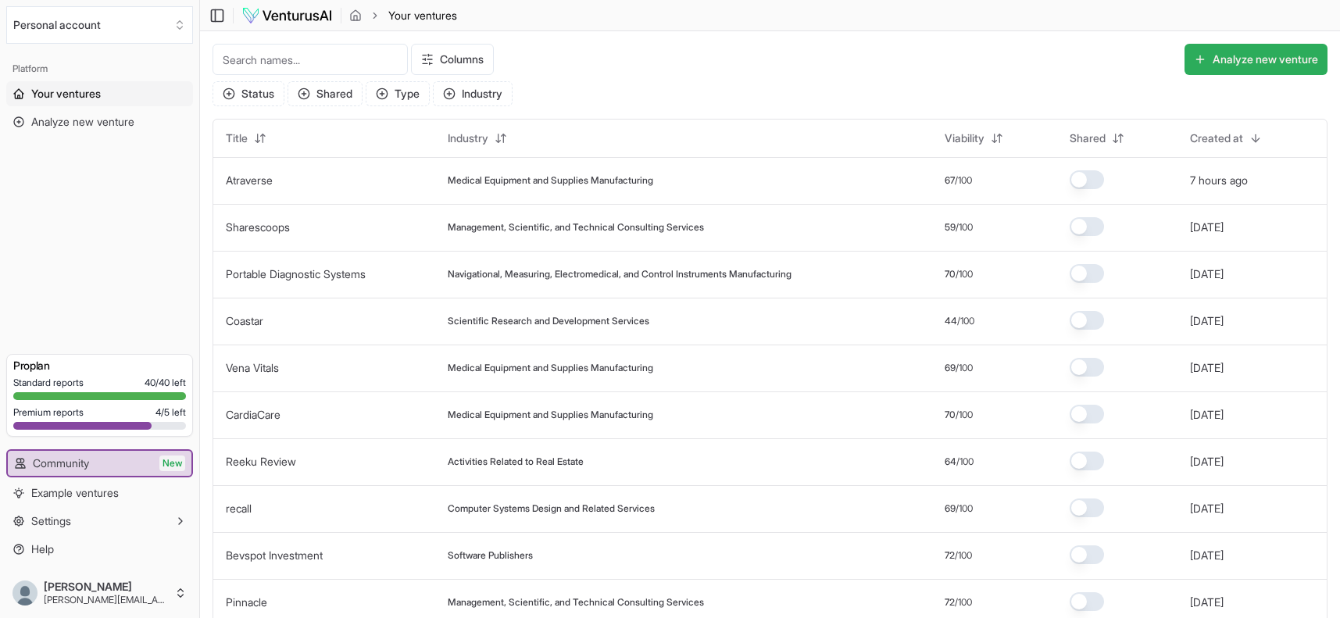 This screenshot has height=618, width=1340. What do you see at coordinates (1226, 138) in the screenshot?
I see `button: Created at` at bounding box center [1226, 138].